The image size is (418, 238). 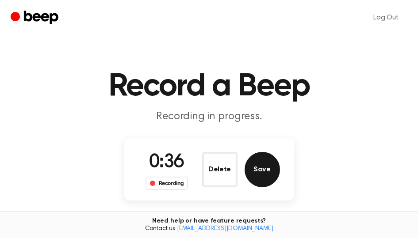 I want to click on h1: Record a Beep, so click(x=209, y=87).